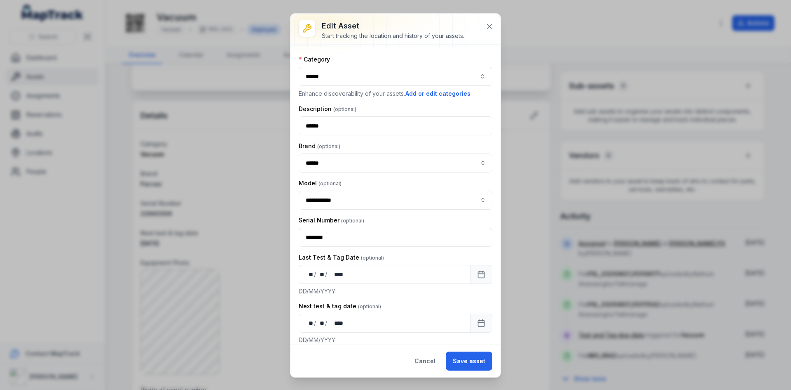 The height and width of the screenshot is (390, 791). Describe the element at coordinates (319, 146) in the screenshot. I see `label: Brand` at that location.